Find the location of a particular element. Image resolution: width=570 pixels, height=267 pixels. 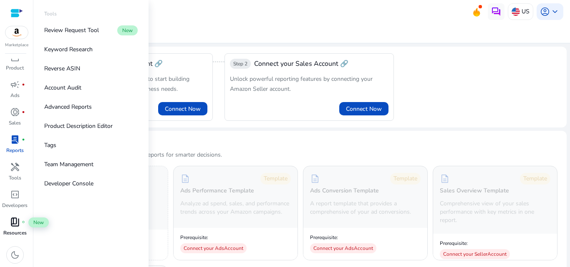

h5: Ads Performance Template is located at coordinates (217, 191).